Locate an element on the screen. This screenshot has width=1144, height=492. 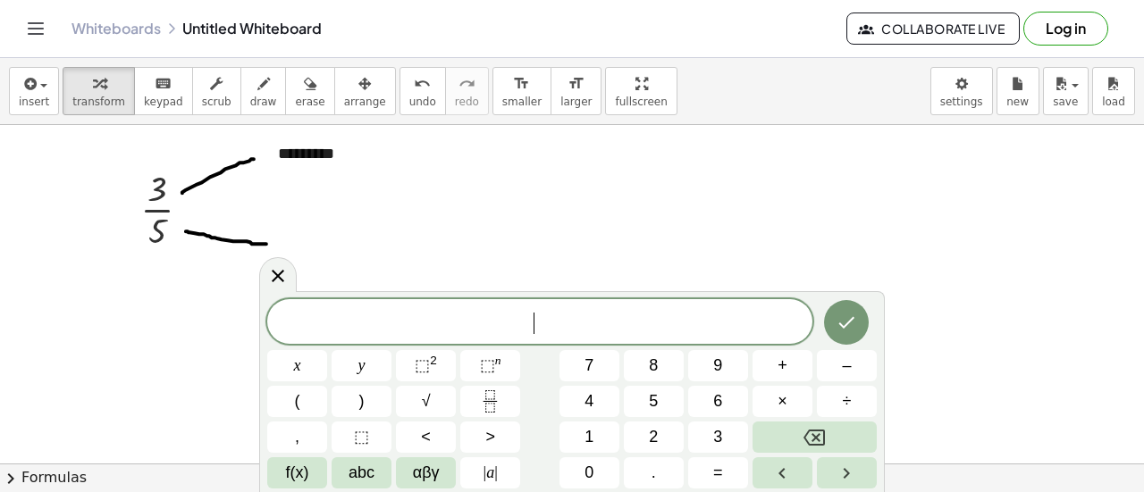
button: save is located at coordinates (1065, 91).